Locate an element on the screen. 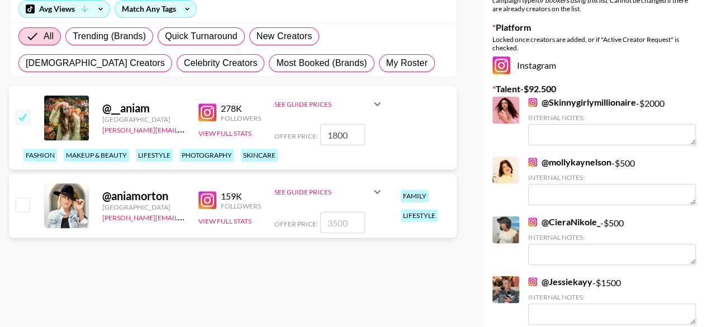  input: 3500 is located at coordinates (343, 222).